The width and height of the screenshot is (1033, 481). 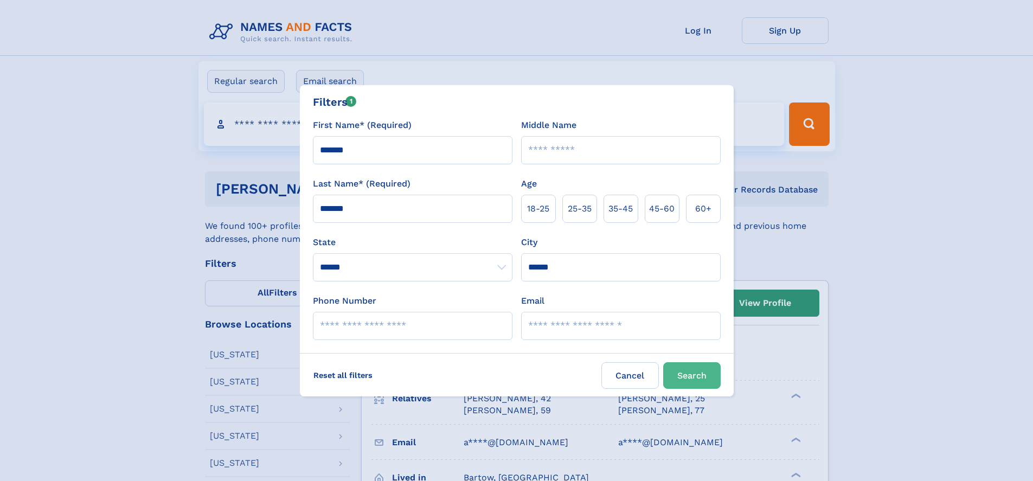 What do you see at coordinates (343, 375) in the screenshot?
I see `label: Reset all filters` at bounding box center [343, 375].